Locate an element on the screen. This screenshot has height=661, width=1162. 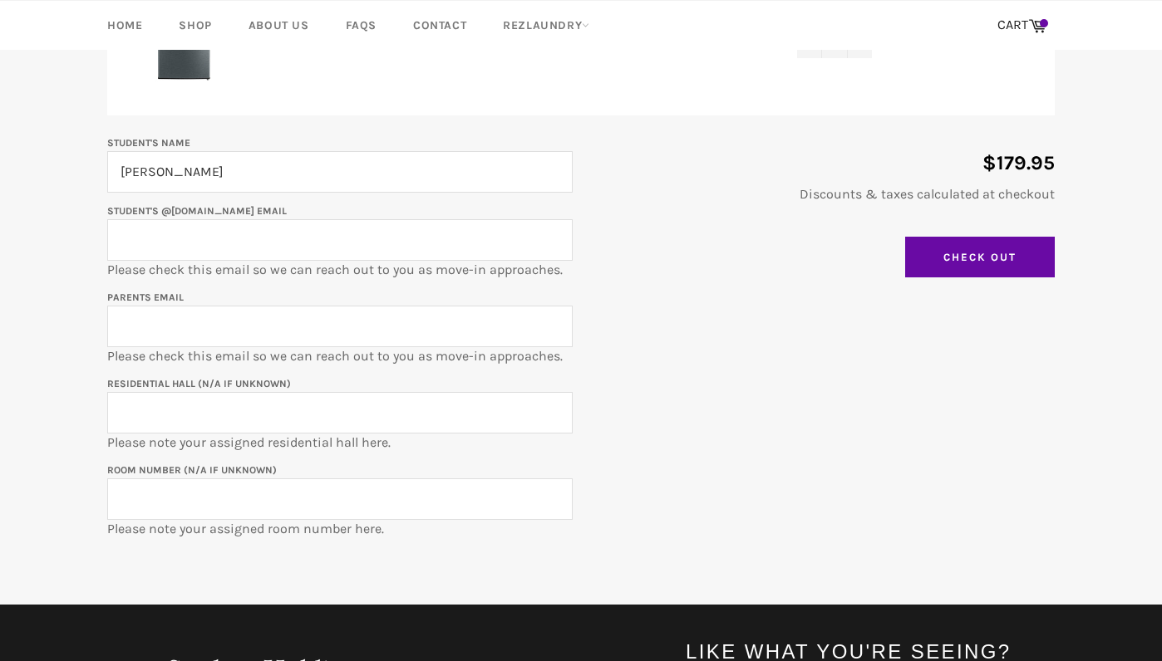
a: Contact is located at coordinates (440, 25).